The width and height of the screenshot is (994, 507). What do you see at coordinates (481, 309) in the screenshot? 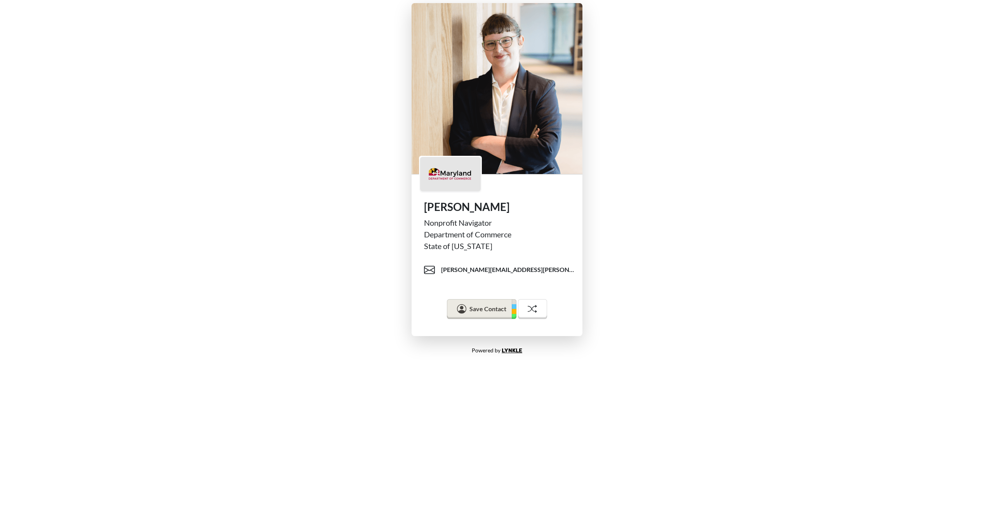
I see `button: Save Contact` at bounding box center [481, 309].